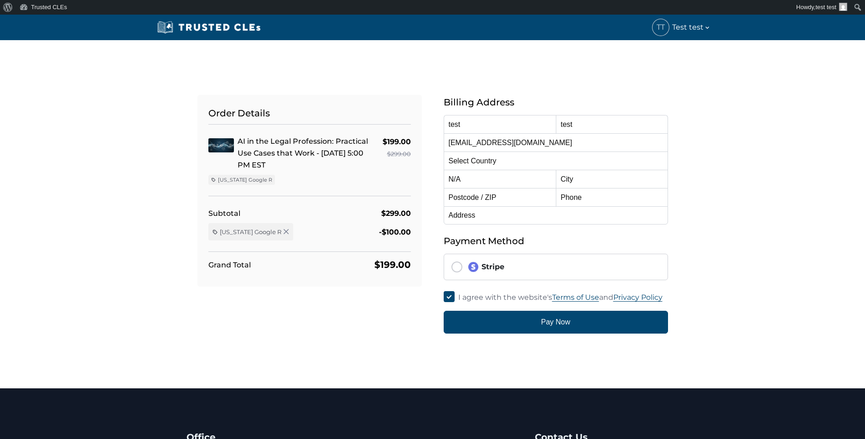 This screenshot has width=865, height=439. I want to click on input: Postcode / ZIP, so click(500, 197).